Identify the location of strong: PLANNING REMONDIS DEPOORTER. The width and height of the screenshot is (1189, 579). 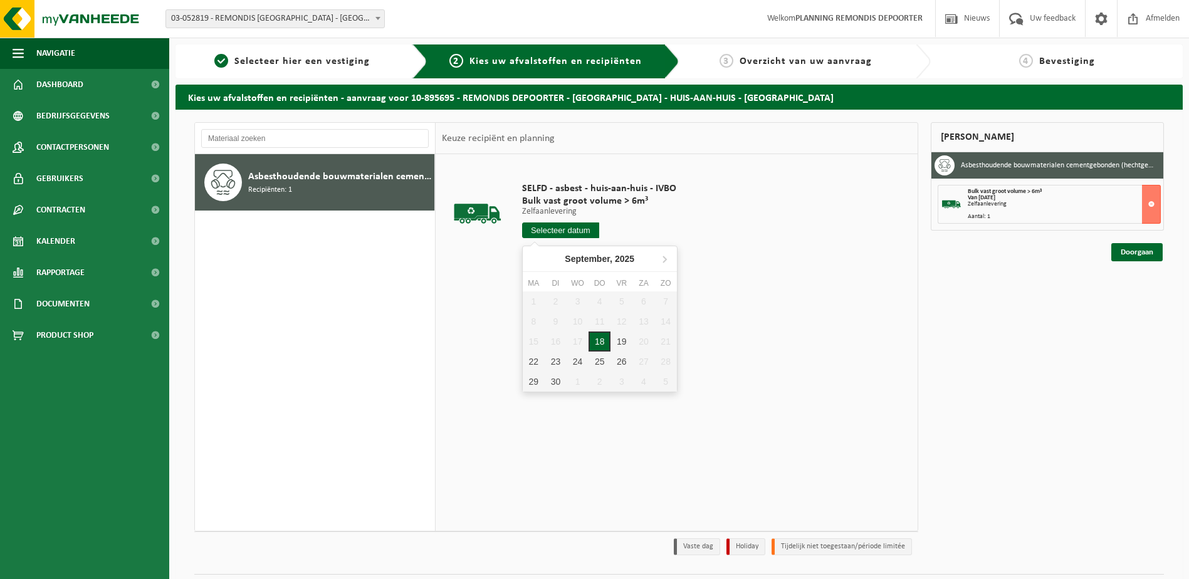
(859, 18).